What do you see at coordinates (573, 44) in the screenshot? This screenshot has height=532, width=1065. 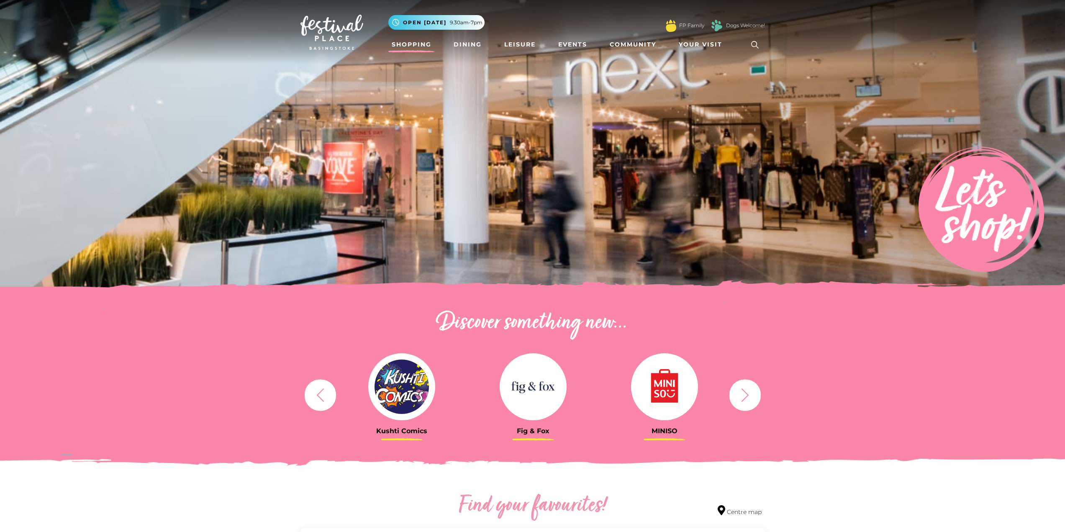 I see `a: Events` at bounding box center [573, 44].